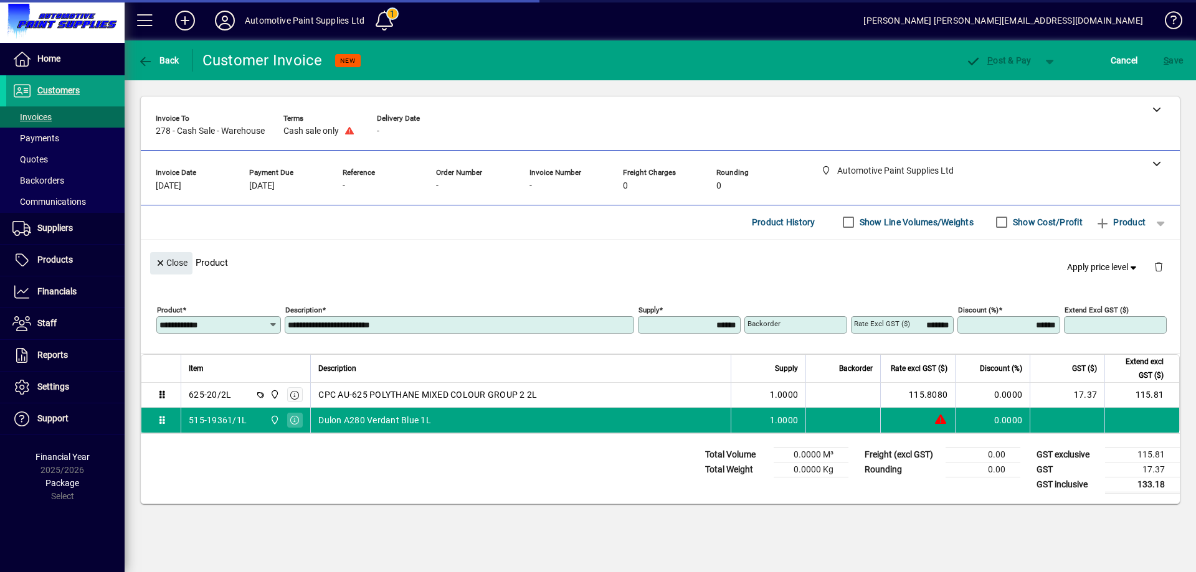 This screenshot has height=572, width=1196. I want to click on span: Description, so click(337, 369).